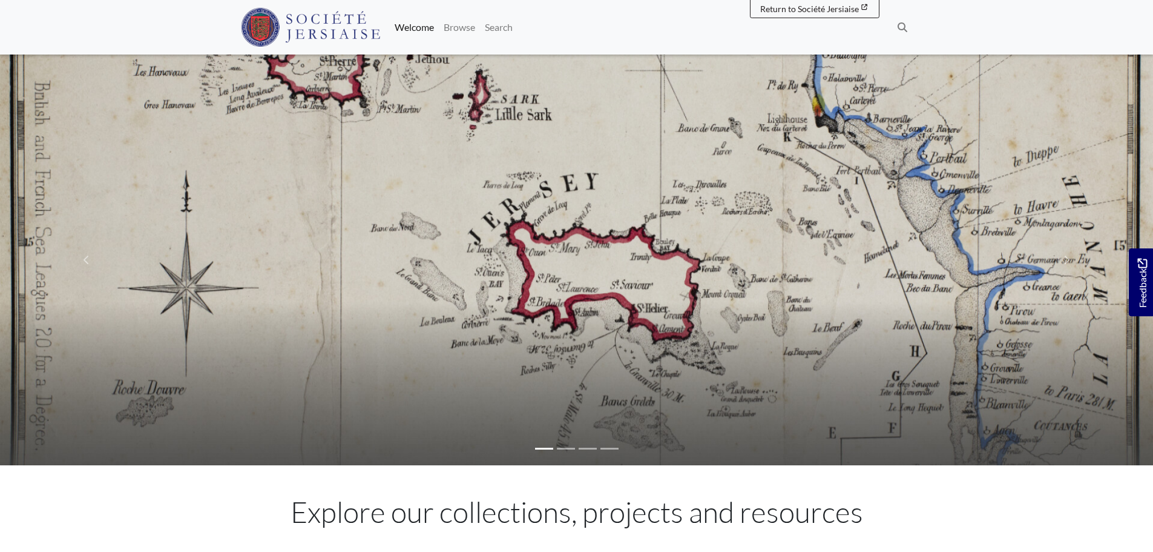 The width and height of the screenshot is (1153, 552). I want to click on a: Welcome, so click(414, 27).